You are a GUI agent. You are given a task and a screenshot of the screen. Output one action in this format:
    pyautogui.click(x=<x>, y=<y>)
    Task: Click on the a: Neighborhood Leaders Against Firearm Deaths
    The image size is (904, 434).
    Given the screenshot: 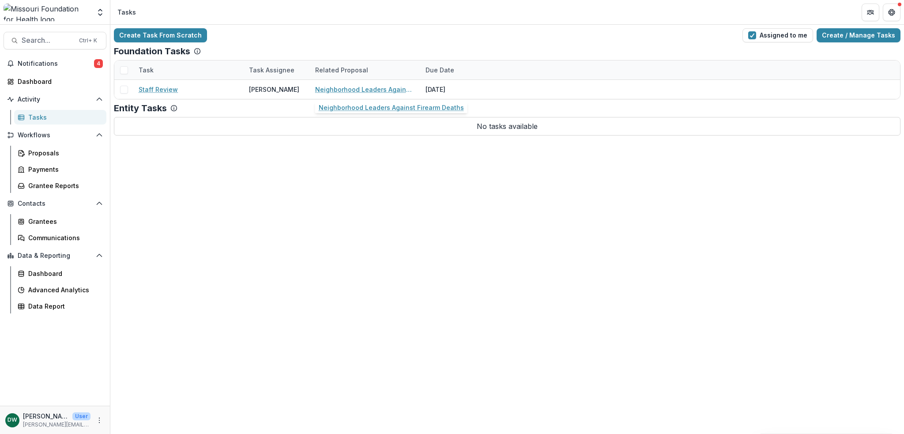 What is the action you would take?
    pyautogui.click(x=365, y=89)
    